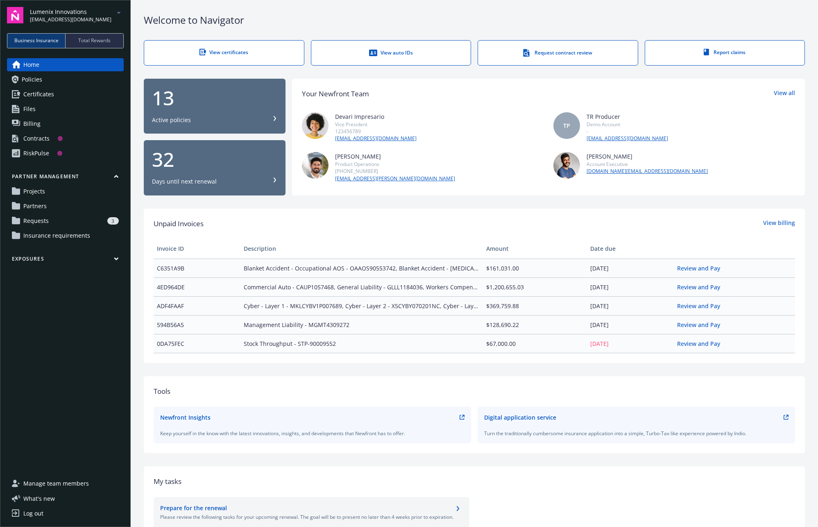  What do you see at coordinates (57, 236) in the screenshot?
I see `span: Insurance requirements` at bounding box center [57, 236].